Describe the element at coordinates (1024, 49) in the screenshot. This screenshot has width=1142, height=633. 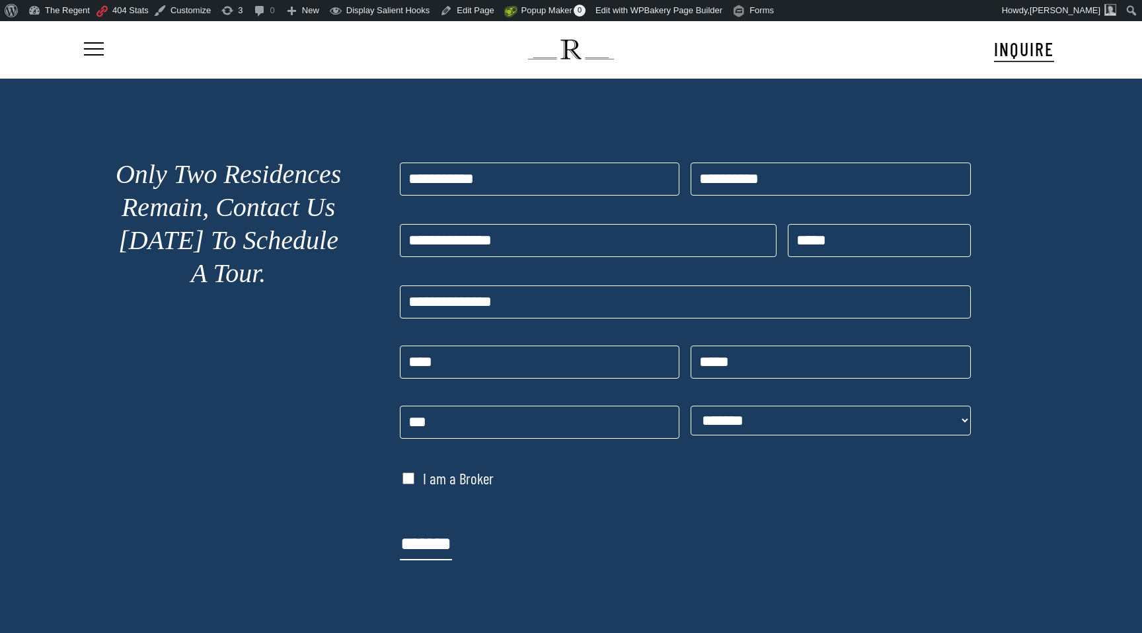
I see `span: INQUIRE` at that location.